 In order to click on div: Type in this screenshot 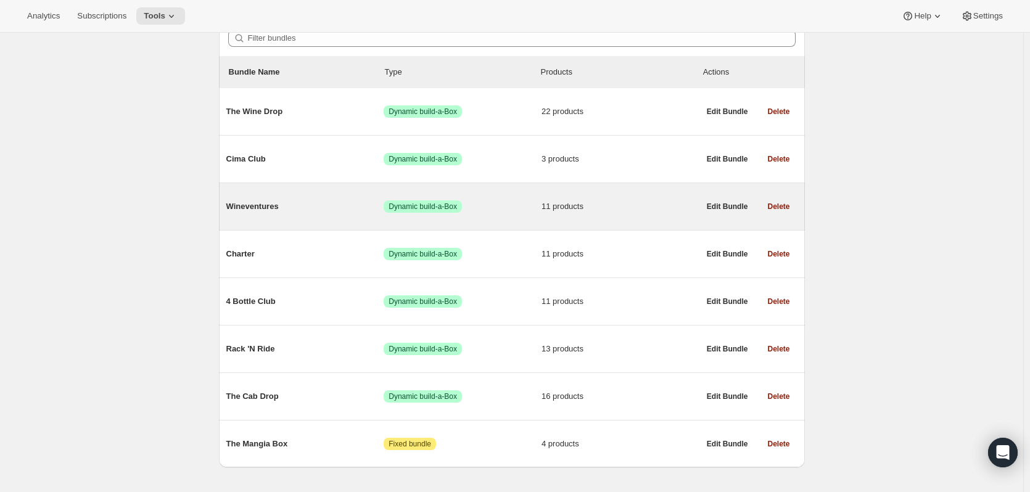, I will do `click(463, 72)`.